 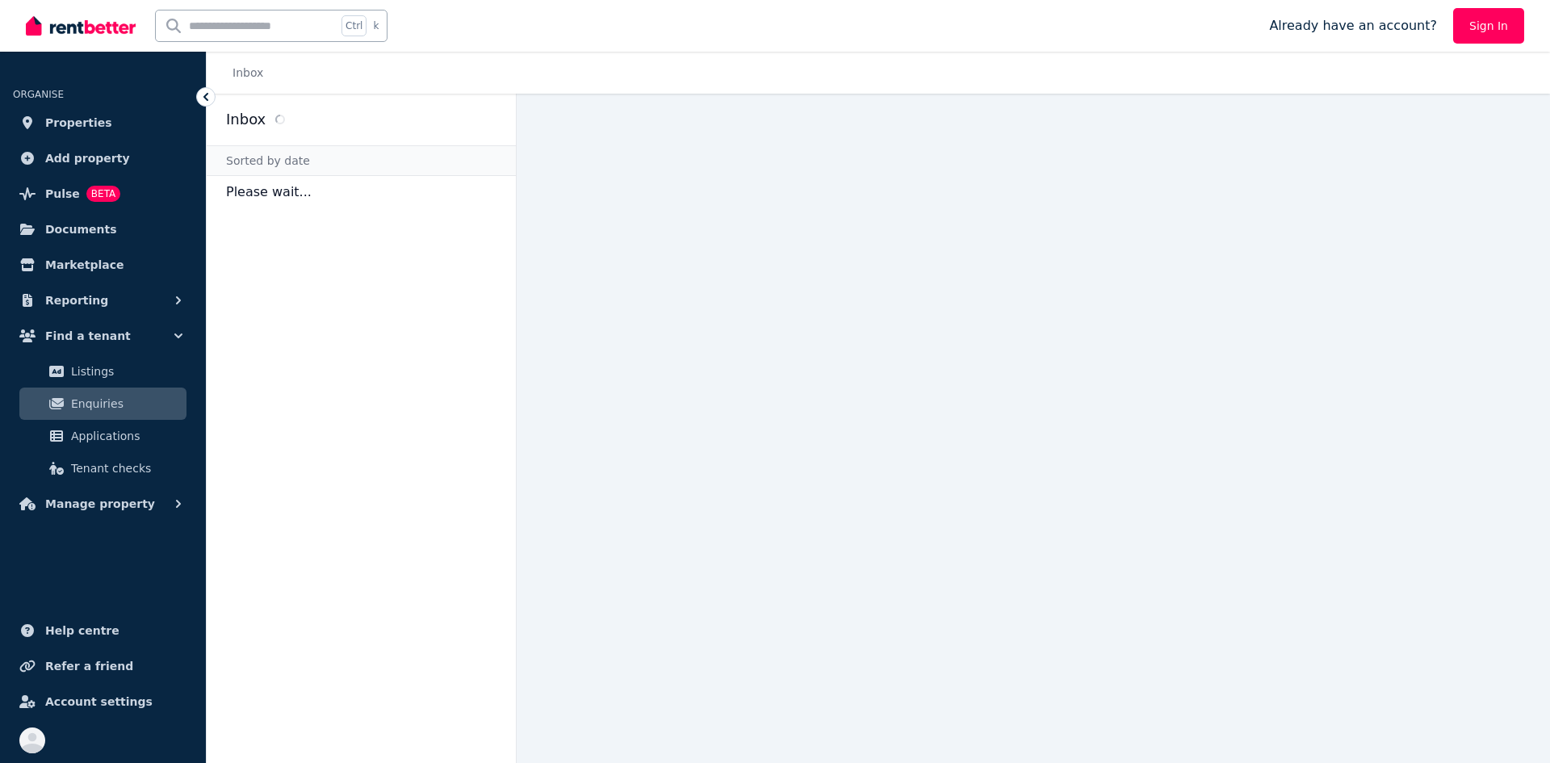 What do you see at coordinates (103, 265) in the screenshot?
I see `a: Marketplace` at bounding box center [103, 265].